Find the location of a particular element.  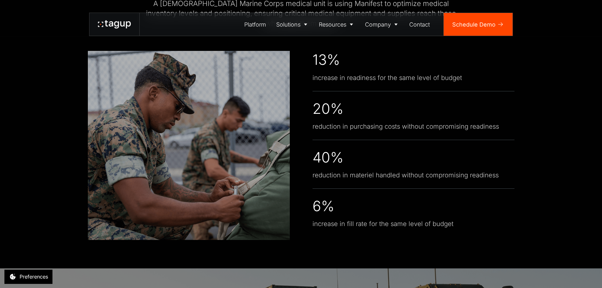

a: Resources is located at coordinates (337, 24).